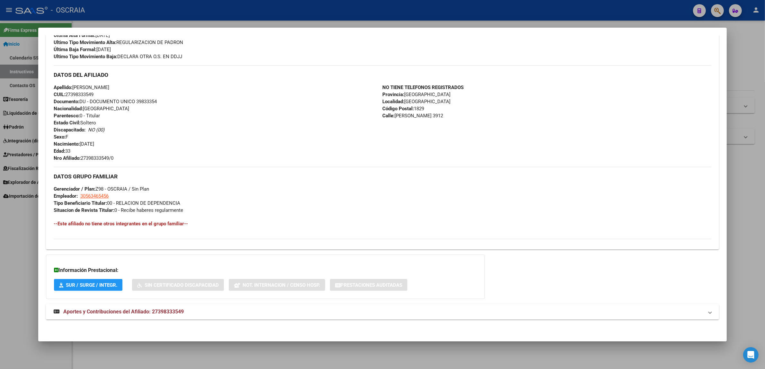 The height and width of the screenshot is (369, 765). I want to click on span: Sin Certificado Discapacidad, so click(182, 285).